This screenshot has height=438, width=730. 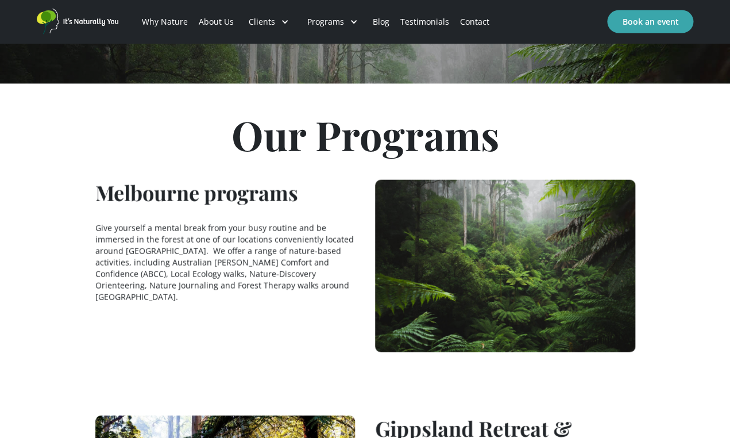 I want to click on a: Contact, so click(x=475, y=22).